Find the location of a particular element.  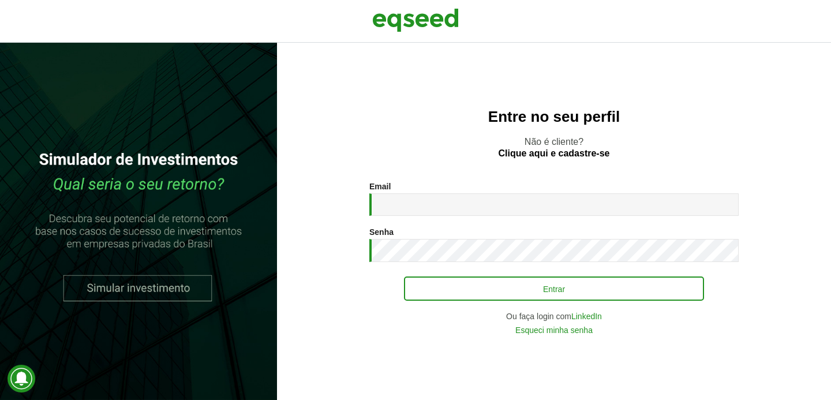

button: Entrar is located at coordinates (554, 288).